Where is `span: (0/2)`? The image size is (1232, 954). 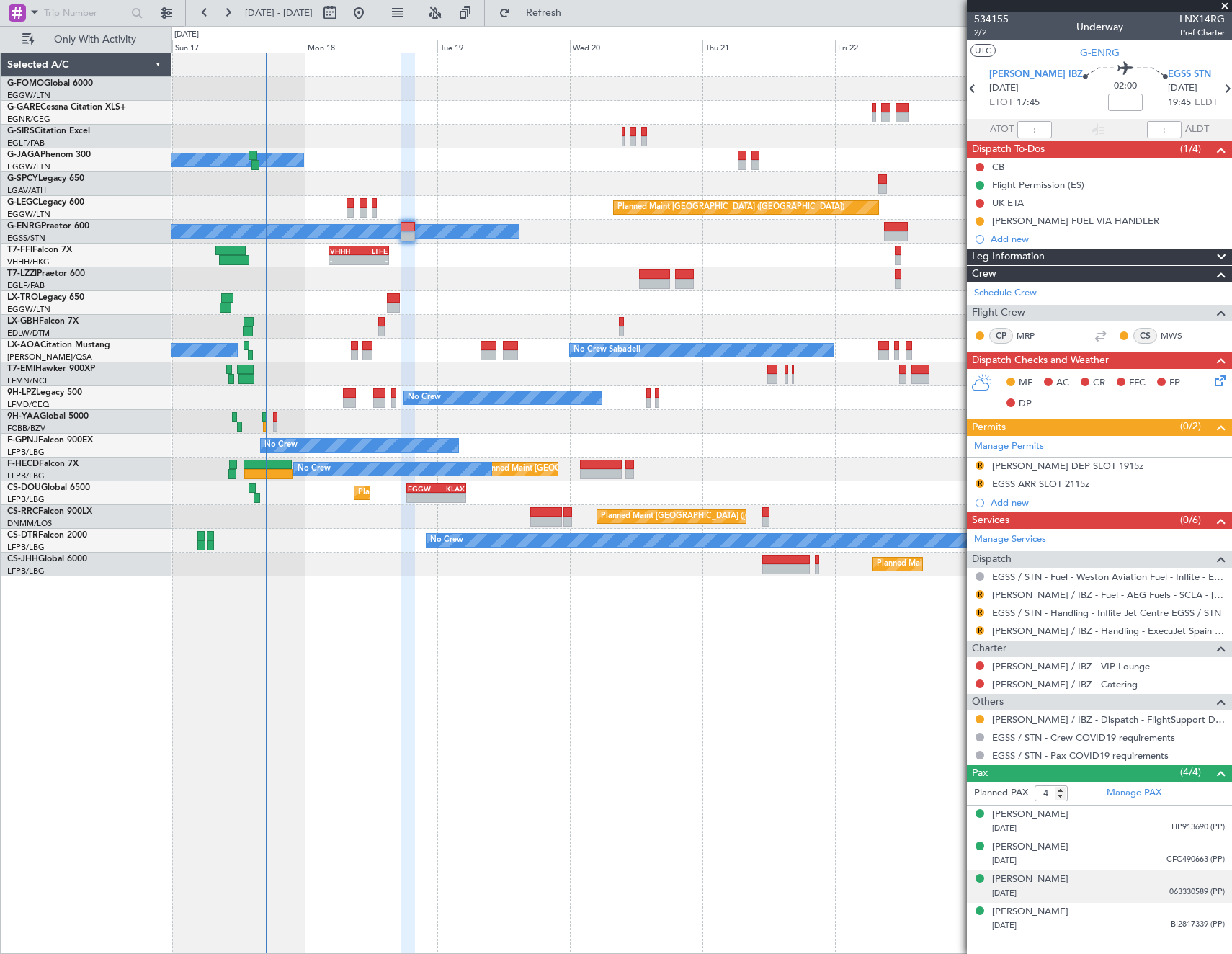 span: (0/2) is located at coordinates (1190, 426).